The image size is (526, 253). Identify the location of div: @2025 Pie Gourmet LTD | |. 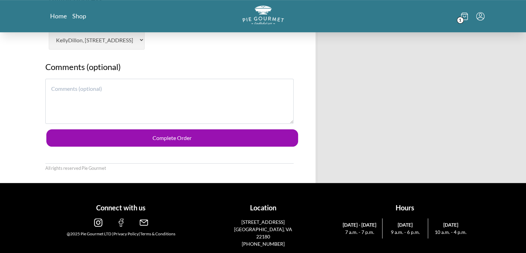
(121, 234).